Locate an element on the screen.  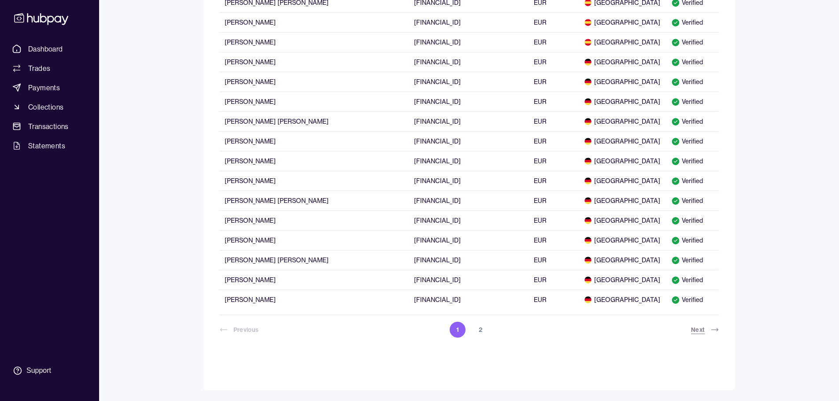
a: Dashboard is located at coordinates (49, 49).